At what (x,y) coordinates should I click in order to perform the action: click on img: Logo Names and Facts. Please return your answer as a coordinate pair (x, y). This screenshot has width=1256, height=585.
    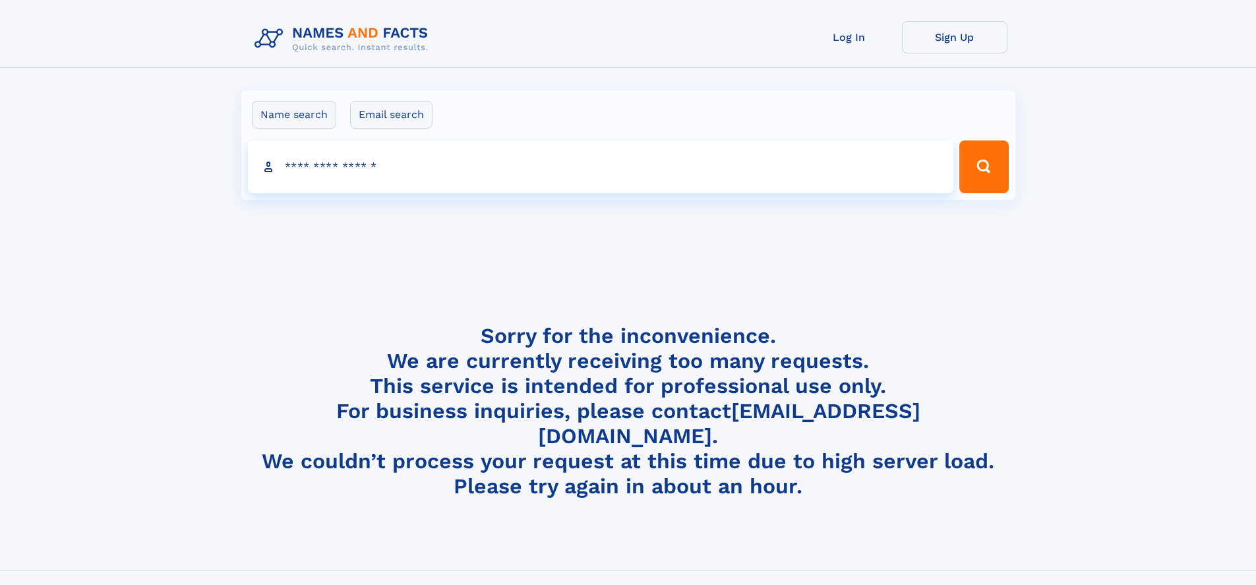
    Looking at the image, I should click on (344, 39).